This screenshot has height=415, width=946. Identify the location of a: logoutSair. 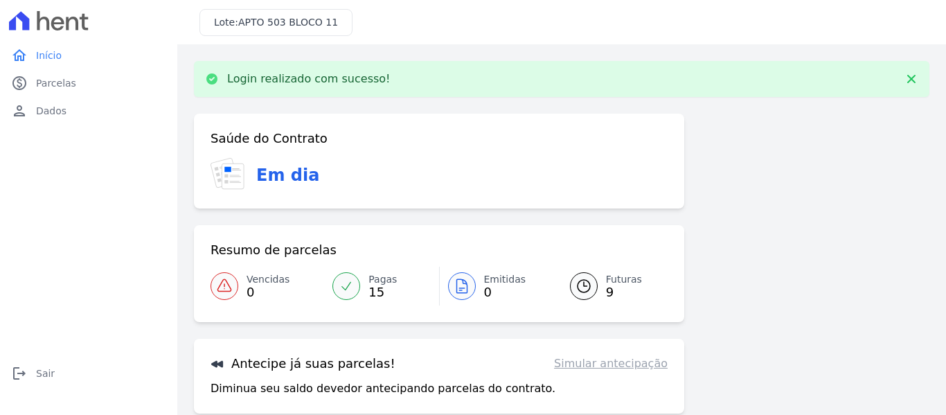
(89, 373).